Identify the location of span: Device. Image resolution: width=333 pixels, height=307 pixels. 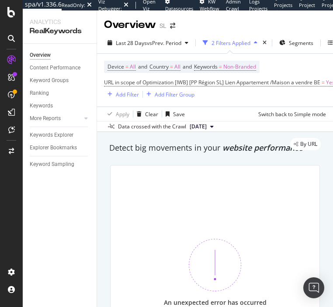
(116, 66).